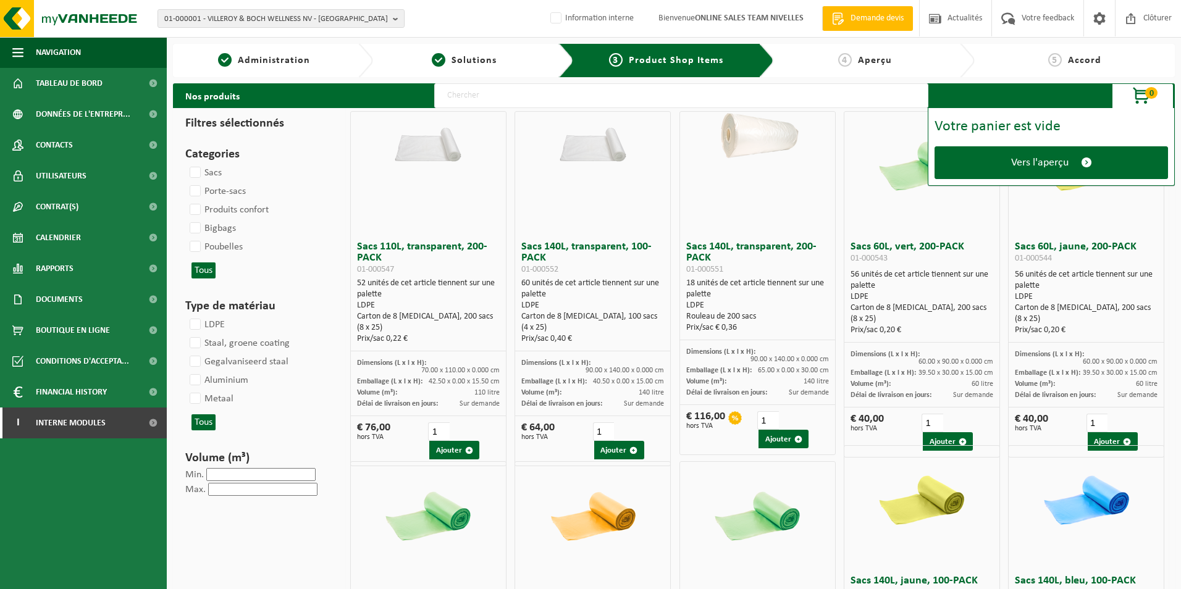 This screenshot has height=589, width=1181. I want to click on button: Tous, so click(203, 271).